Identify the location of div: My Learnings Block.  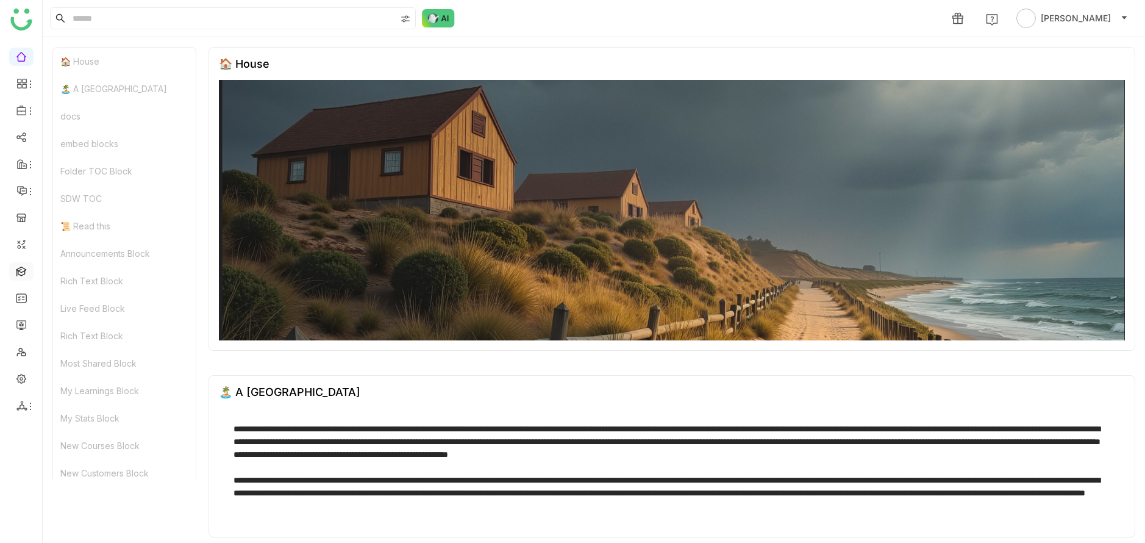
(124, 390).